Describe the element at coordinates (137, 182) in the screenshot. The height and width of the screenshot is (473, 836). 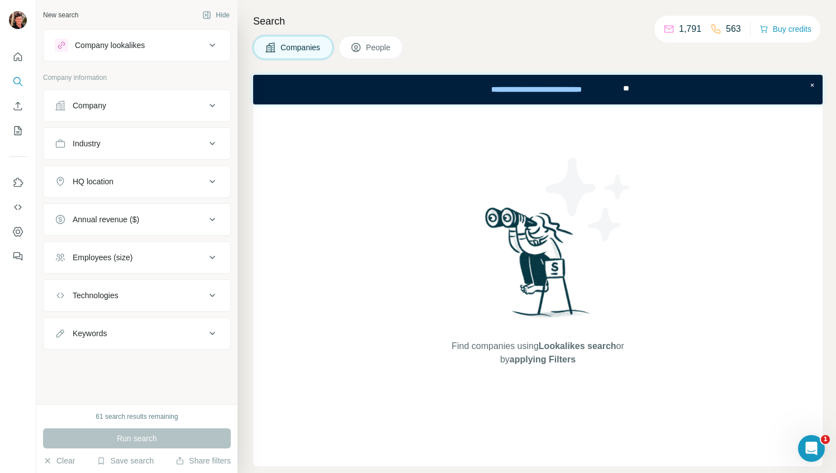
I see `button: HQ location` at that location.